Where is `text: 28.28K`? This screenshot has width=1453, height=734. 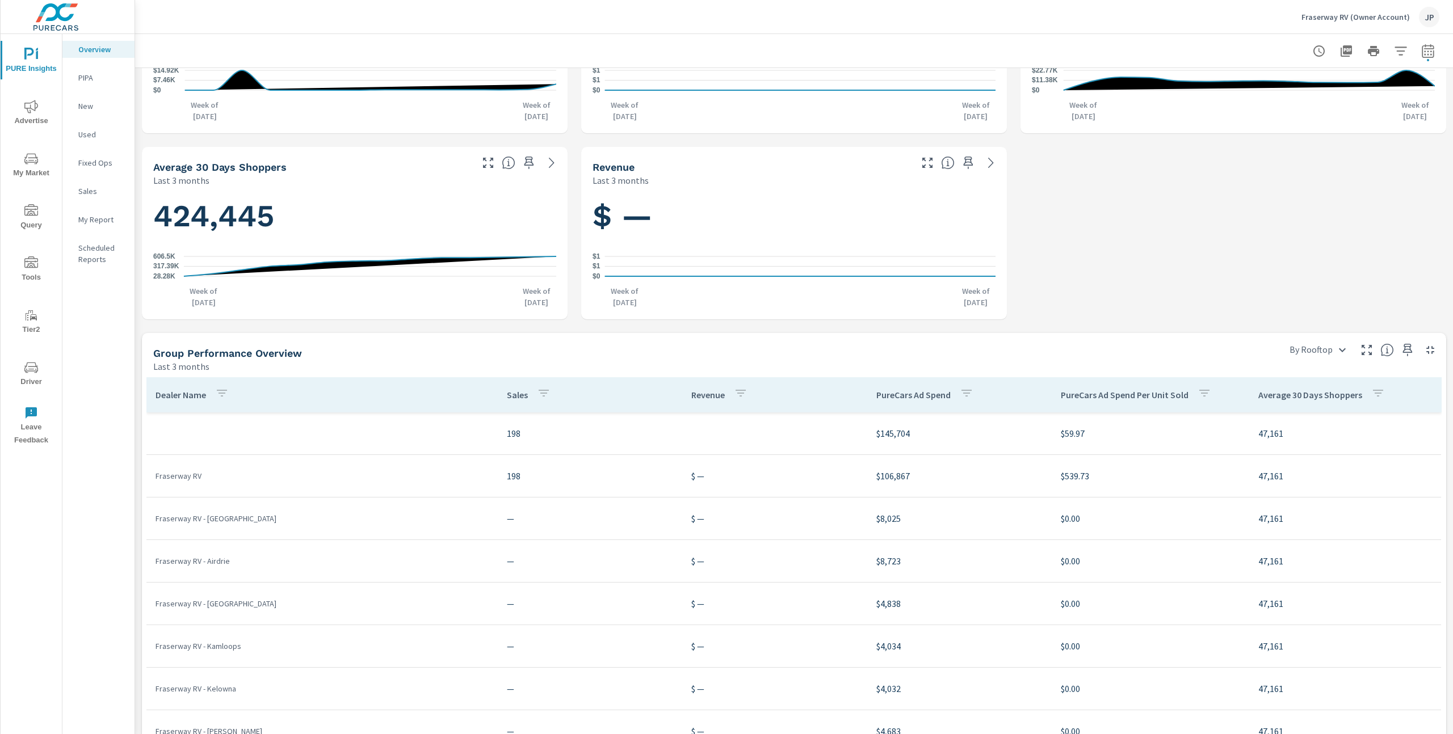 text: 28.28K is located at coordinates (164, 276).